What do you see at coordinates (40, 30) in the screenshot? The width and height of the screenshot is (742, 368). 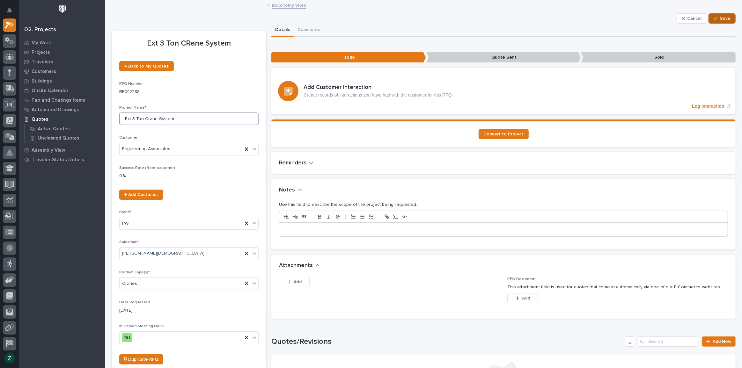 I see `div: 02. Projects` at bounding box center [40, 30].